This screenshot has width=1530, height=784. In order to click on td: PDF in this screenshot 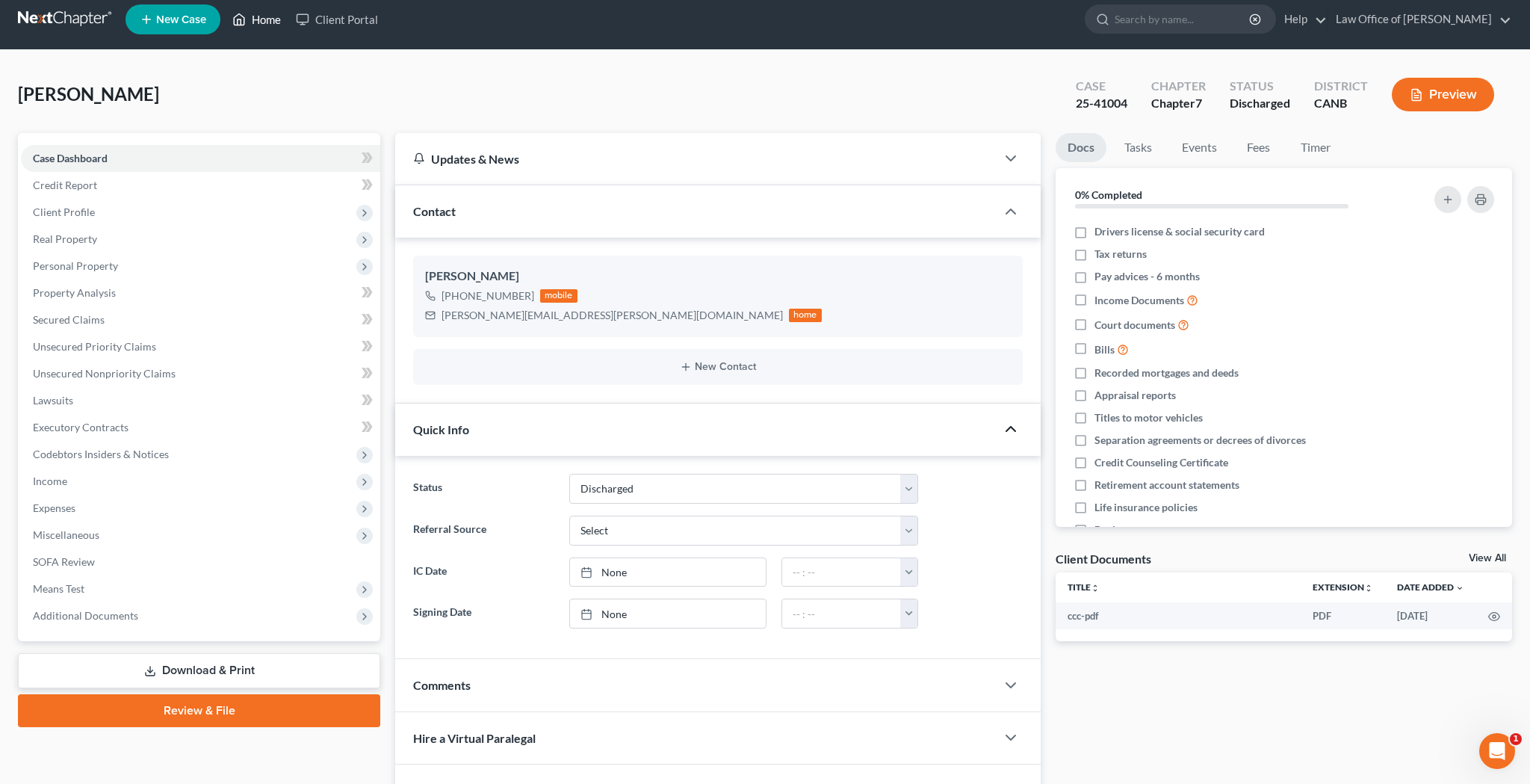, I will do `click(1343, 616)`.